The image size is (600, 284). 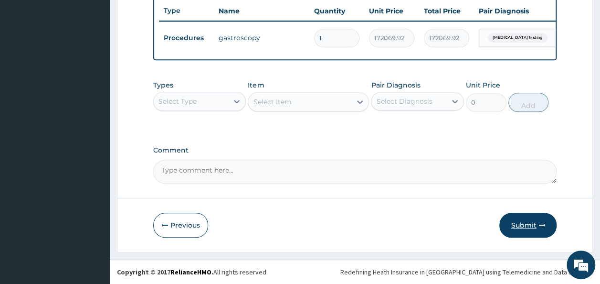 I want to click on div: Select Type, so click(x=178, y=101).